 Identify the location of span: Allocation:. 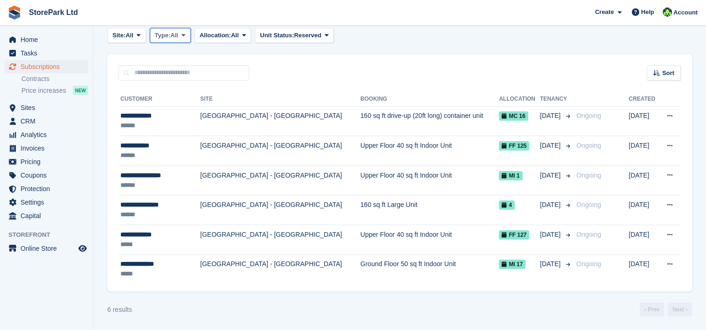
(215, 35).